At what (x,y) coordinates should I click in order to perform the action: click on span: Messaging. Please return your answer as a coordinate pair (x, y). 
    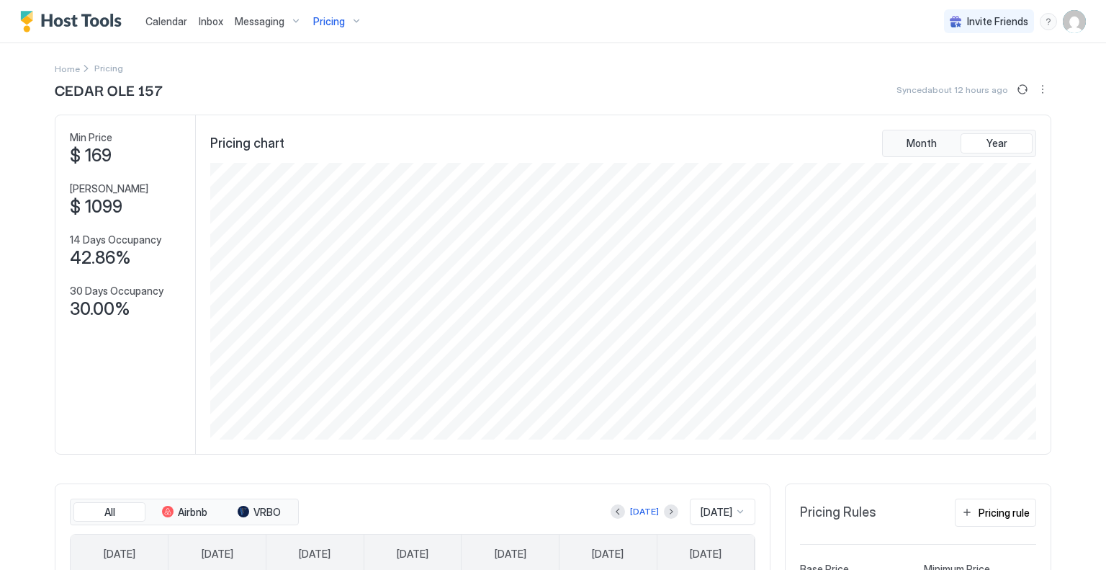
    Looking at the image, I should click on (259, 22).